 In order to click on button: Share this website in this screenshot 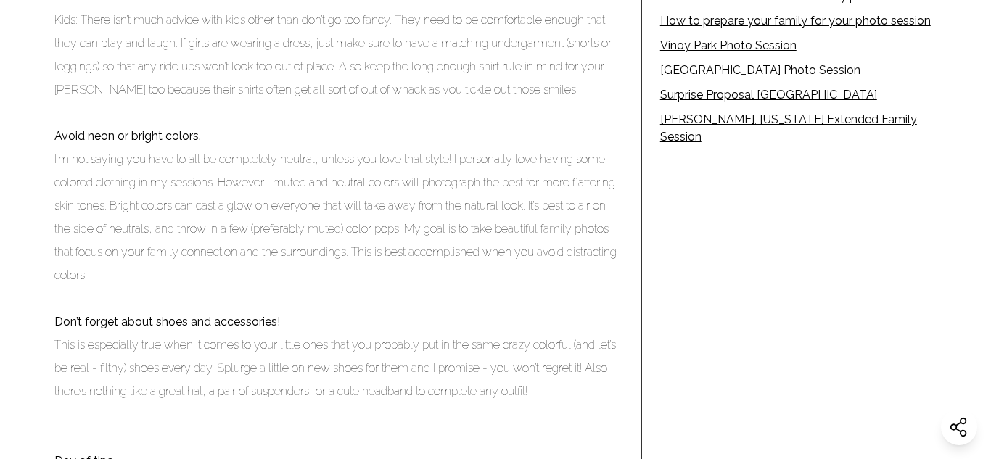, I will do `click(959, 427)`.